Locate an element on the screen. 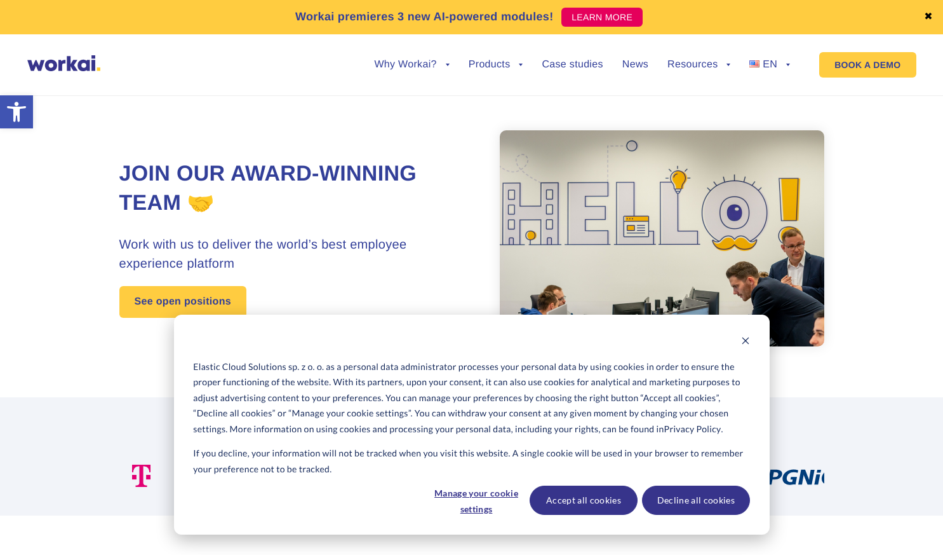 The image size is (943, 555). a: See open positions is located at coordinates (183, 302).